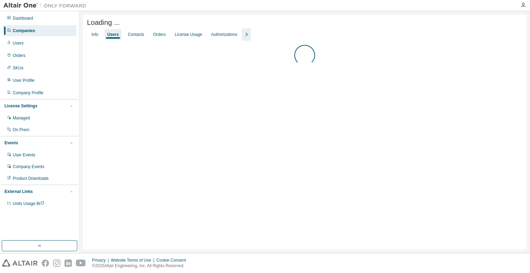  What do you see at coordinates (31, 178) in the screenshot?
I see `div: Product Downloads` at bounding box center [31, 178].